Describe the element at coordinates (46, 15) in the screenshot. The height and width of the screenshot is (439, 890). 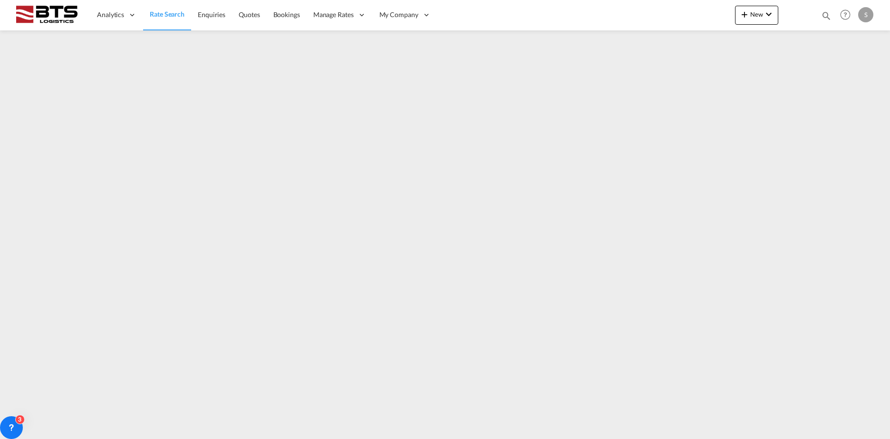
I see `img: cdcc71d0be7811ed9adfbf939d2aa0e8.png` at that location.